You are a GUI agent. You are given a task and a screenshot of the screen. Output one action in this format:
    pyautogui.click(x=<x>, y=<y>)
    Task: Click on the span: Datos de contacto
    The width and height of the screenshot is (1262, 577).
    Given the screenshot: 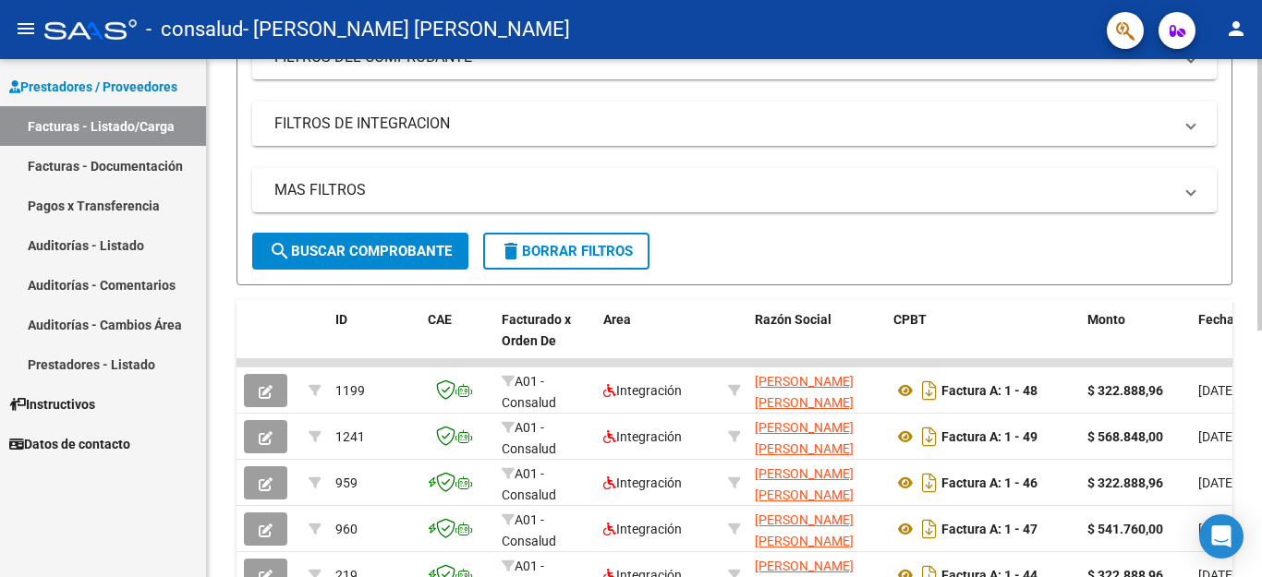 What is the action you would take?
    pyautogui.click(x=69, y=444)
    